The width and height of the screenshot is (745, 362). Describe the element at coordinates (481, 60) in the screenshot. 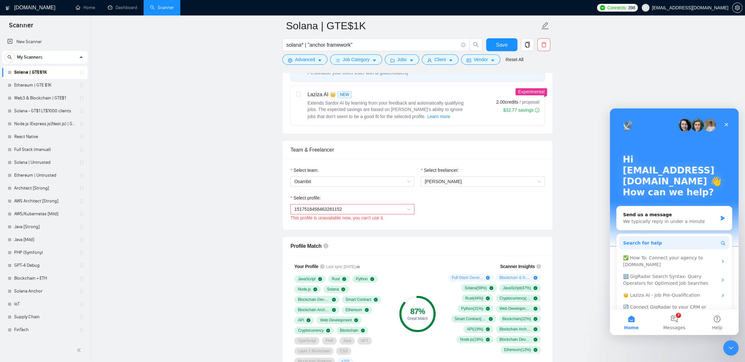

I see `span: Vendor` at that location.